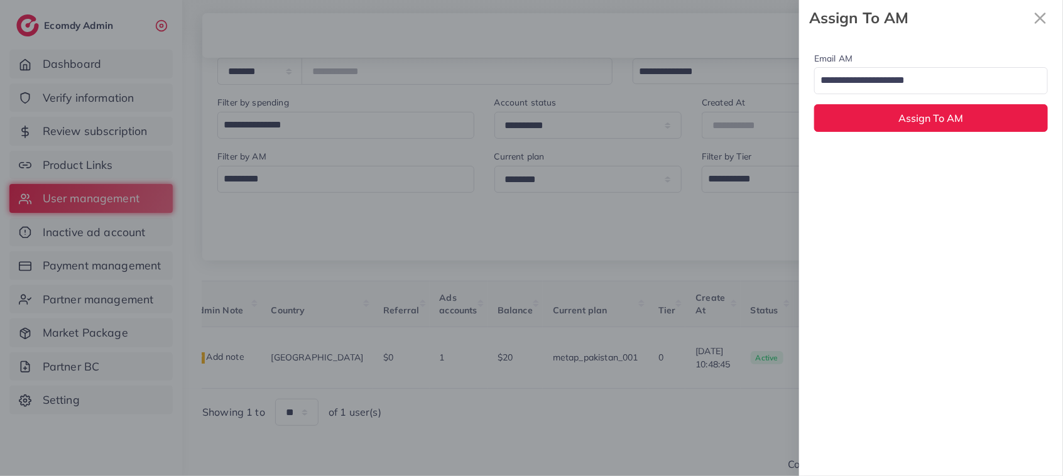 The image size is (1063, 476). I want to click on button: Assign To AM, so click(931, 118).